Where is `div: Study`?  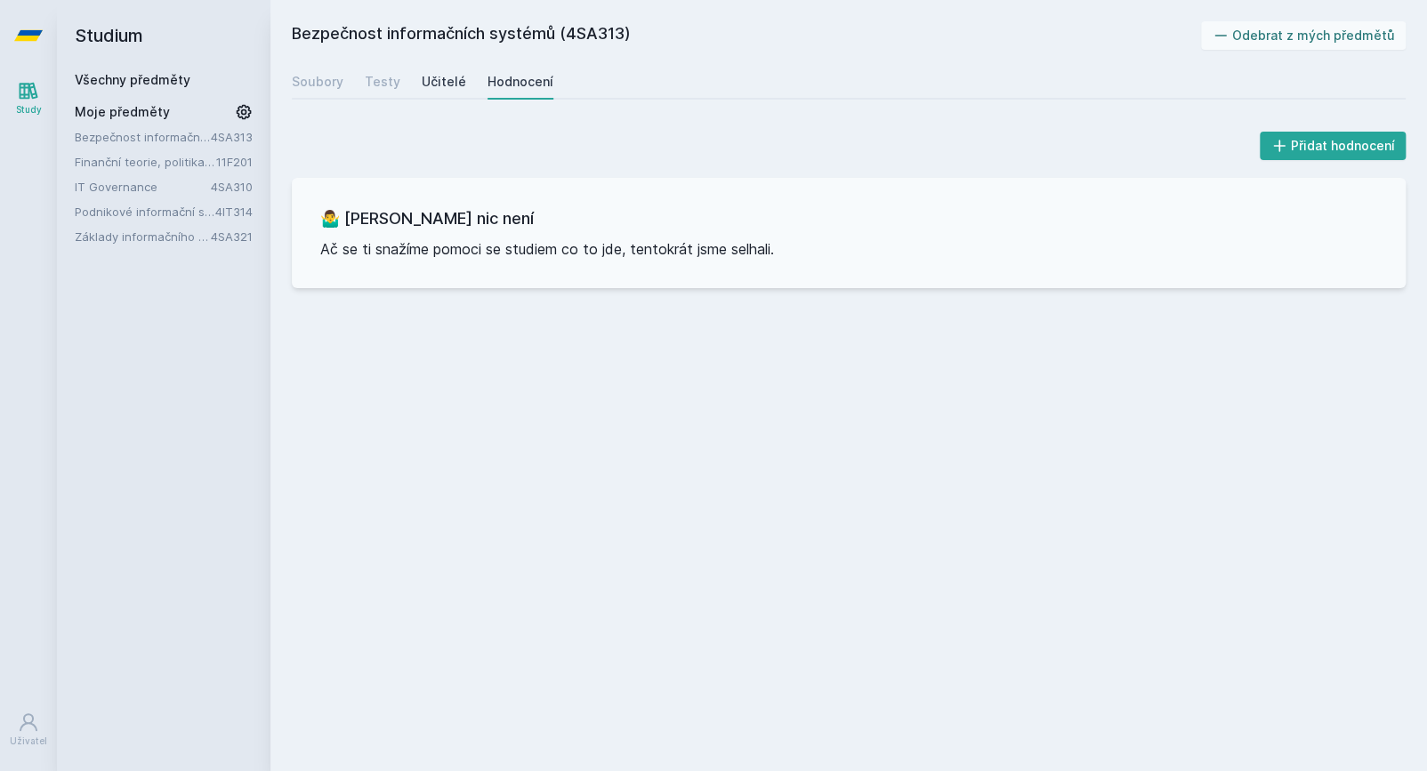
div: Study is located at coordinates (28, 109).